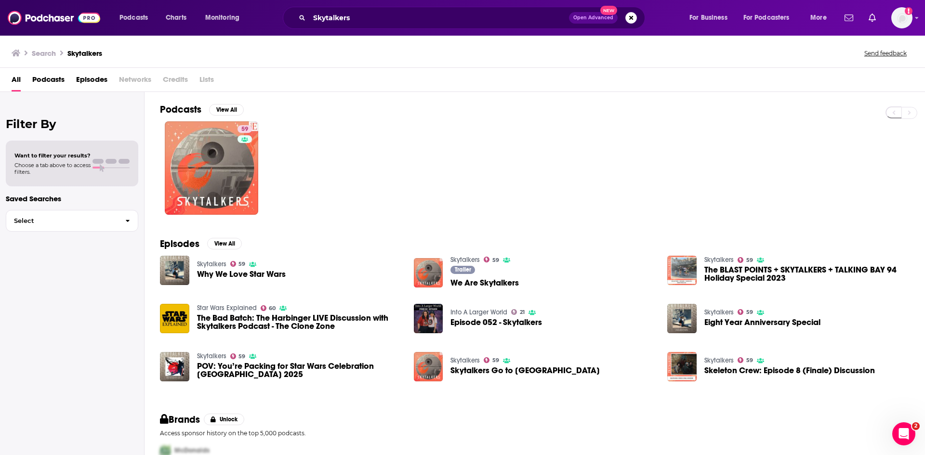  Describe the element at coordinates (224, 420) in the screenshot. I see `button: Unlock` at that location.